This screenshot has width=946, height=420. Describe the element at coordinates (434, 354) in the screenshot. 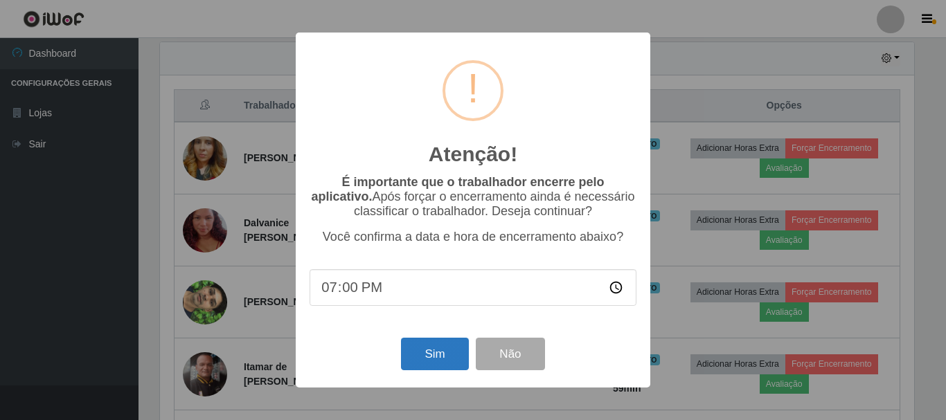

I see `button: Sim` at that location.